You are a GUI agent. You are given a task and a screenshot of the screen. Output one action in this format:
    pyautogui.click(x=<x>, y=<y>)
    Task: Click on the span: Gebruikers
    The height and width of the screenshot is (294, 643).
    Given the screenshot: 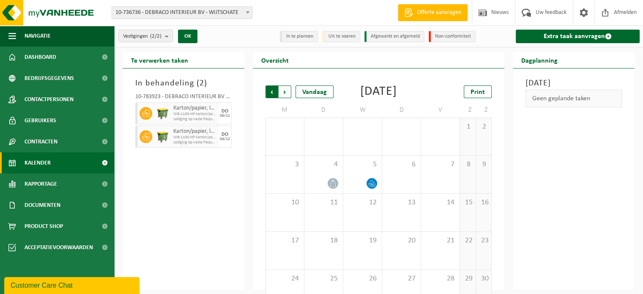 What is the action you would take?
    pyautogui.click(x=40, y=121)
    